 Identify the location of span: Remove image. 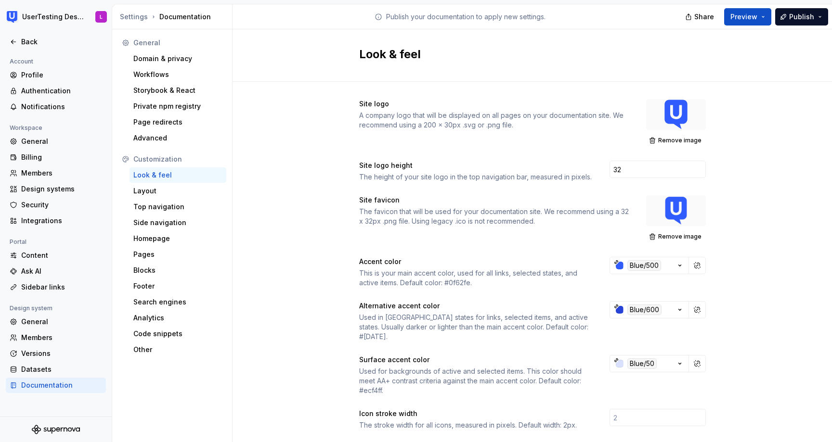
(679, 141).